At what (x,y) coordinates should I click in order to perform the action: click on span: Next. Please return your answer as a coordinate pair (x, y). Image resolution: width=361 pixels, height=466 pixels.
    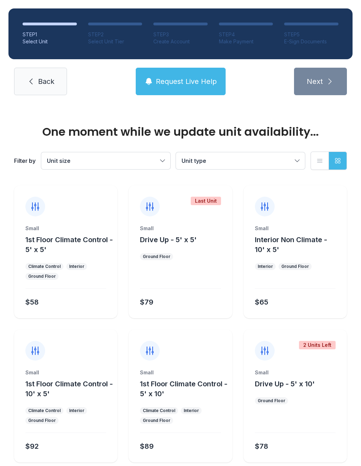
    Looking at the image, I should click on (315, 81).